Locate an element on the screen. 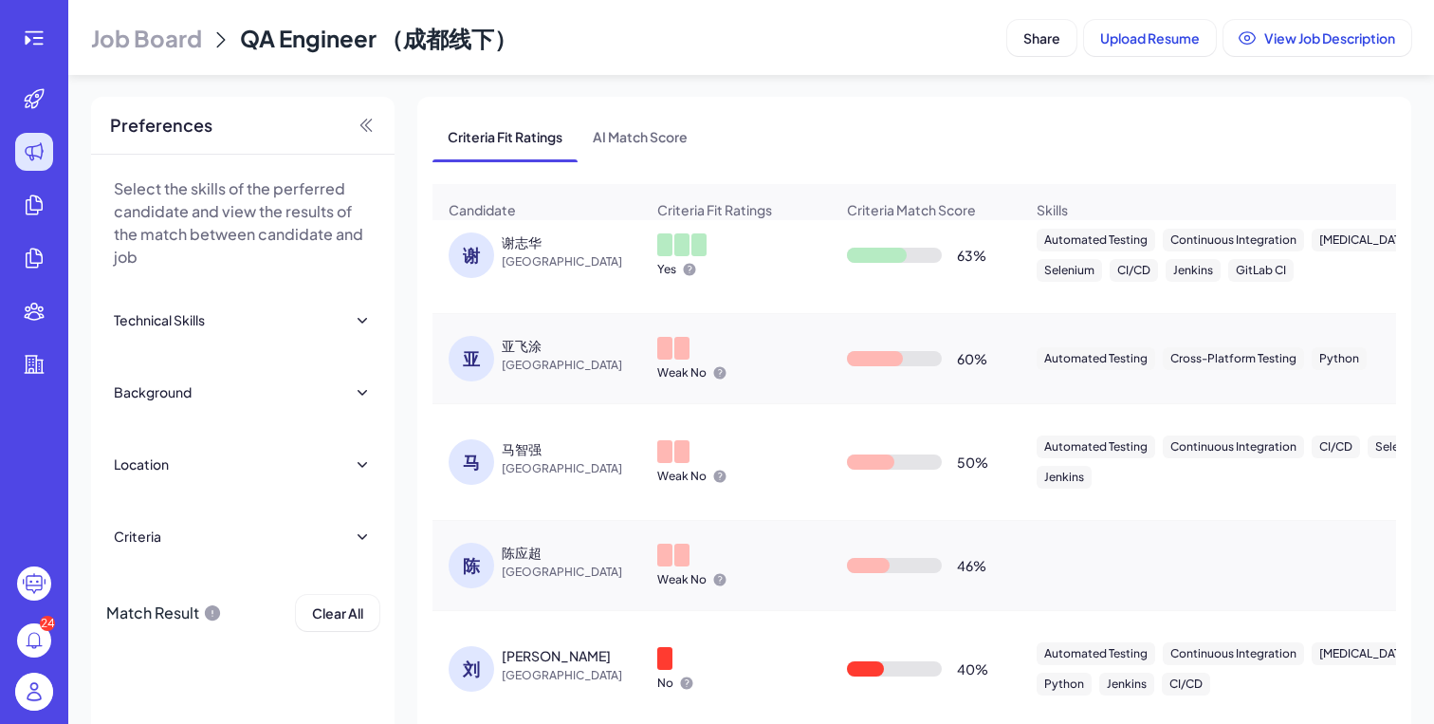  div: 24 is located at coordinates (47, 623).